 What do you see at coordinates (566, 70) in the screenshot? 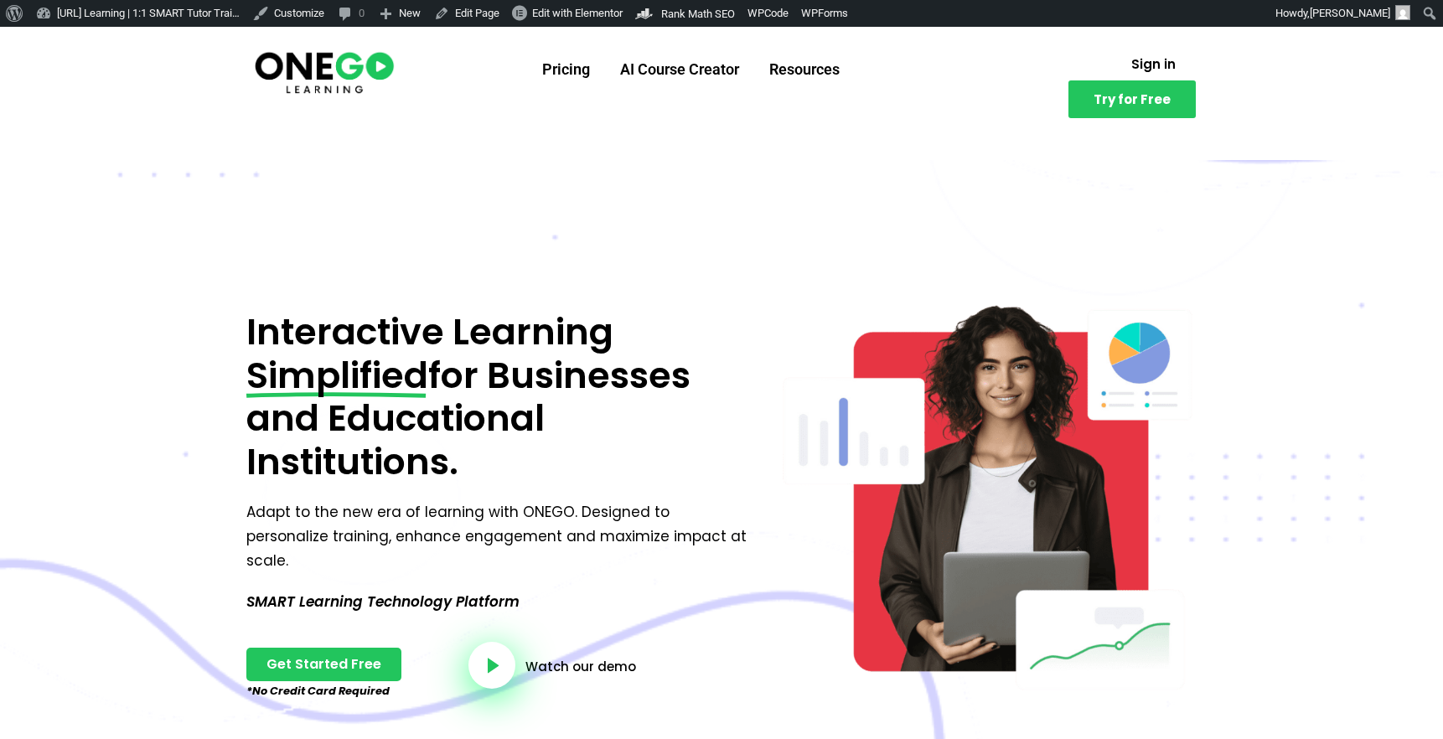
I see `a: Pricing` at bounding box center [566, 70].